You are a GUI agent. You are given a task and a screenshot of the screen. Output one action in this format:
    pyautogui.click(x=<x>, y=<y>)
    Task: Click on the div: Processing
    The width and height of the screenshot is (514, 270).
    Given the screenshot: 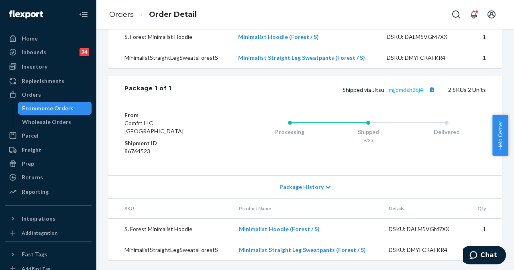 What is the action you would take?
    pyautogui.click(x=290, y=132)
    